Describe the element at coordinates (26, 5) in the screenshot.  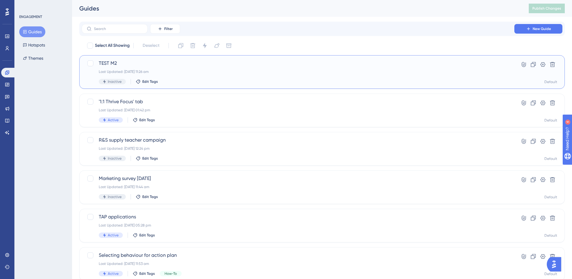
I see `span: Need Help?` at that location.